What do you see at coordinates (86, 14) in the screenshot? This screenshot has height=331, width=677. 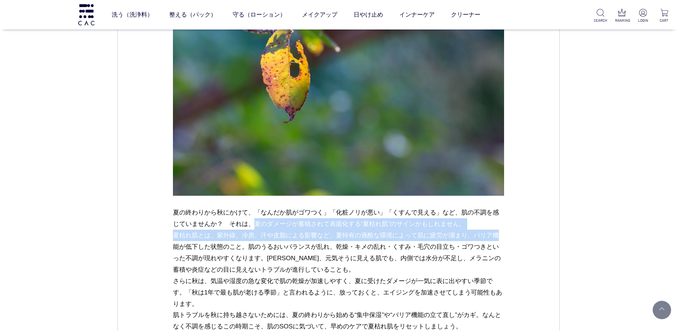 I see `img: logo` at bounding box center [86, 14].